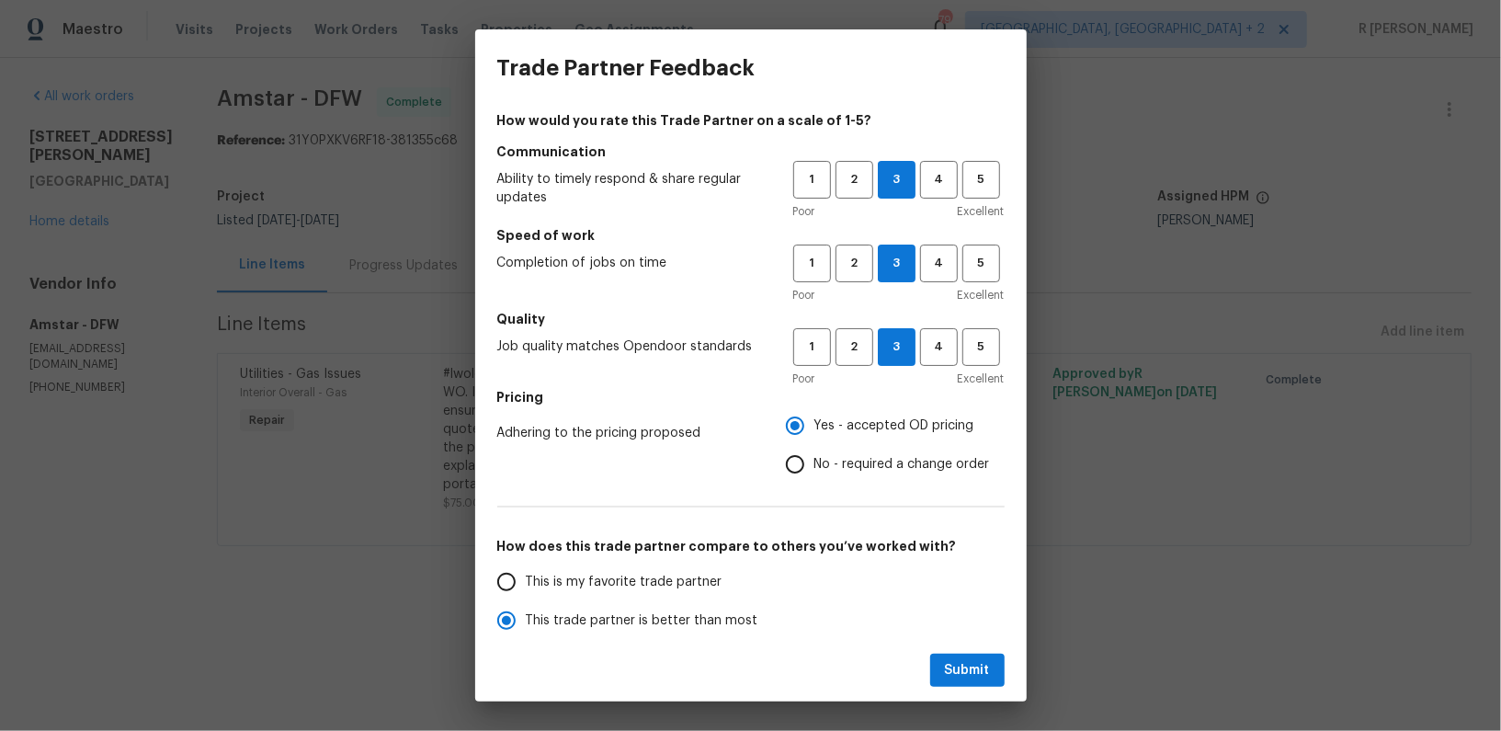 The width and height of the screenshot is (1501, 731). What do you see at coordinates (895, 445) in the screenshot?
I see `div: Pricing` at bounding box center [895, 445].